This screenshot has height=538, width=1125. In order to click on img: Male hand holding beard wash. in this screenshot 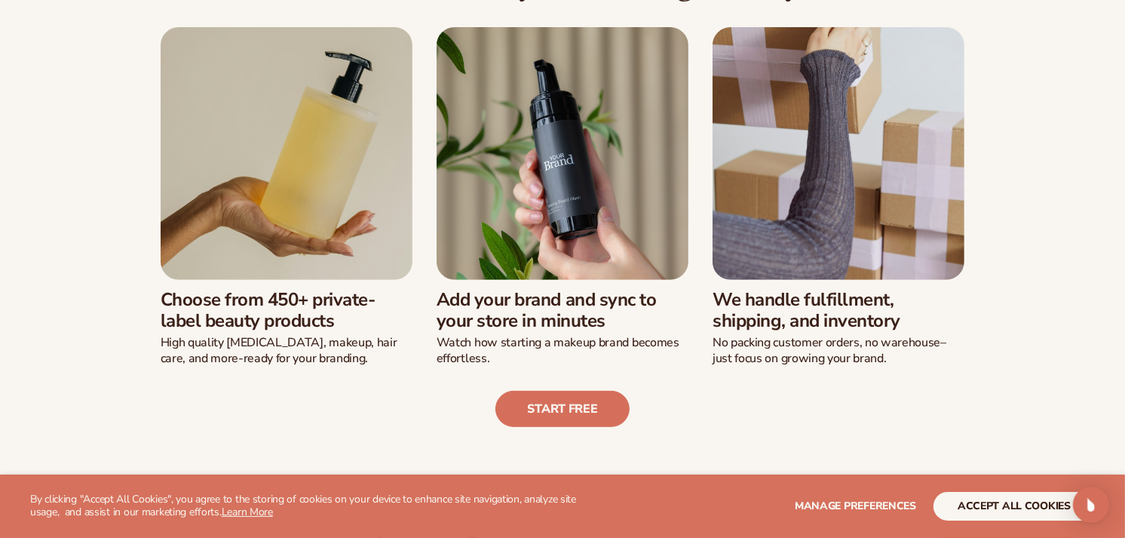, I will do `click(563, 153)`.